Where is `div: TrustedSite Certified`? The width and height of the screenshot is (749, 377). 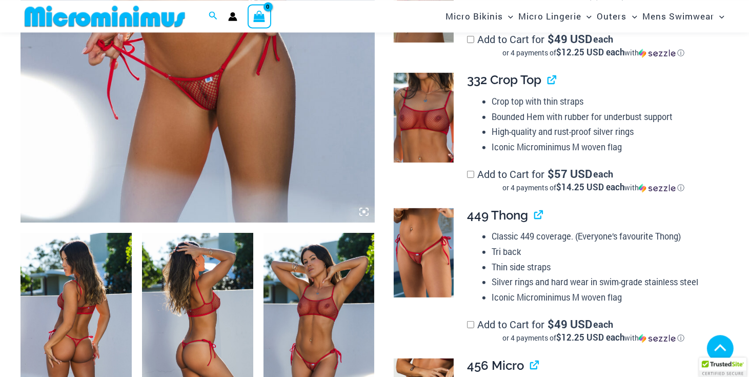
div: TrustedSite Certified is located at coordinates (723, 367).